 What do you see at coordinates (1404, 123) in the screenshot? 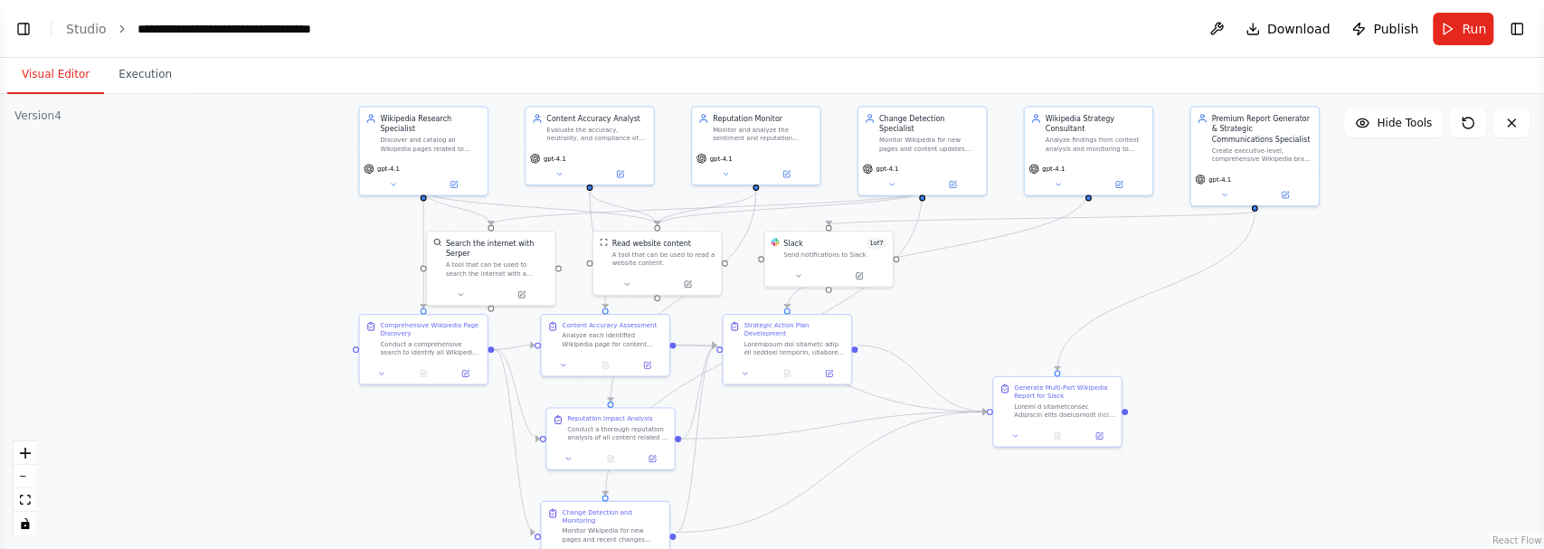
I see `span: Hide Tools` at bounding box center [1404, 123].